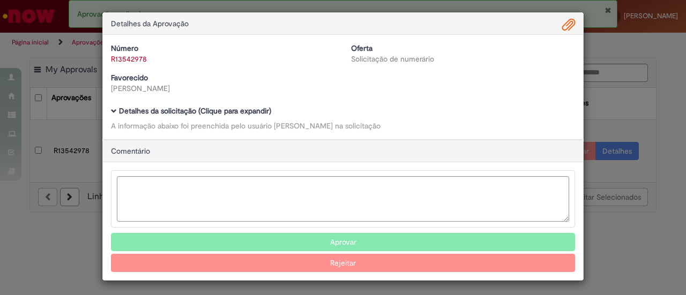 The width and height of the screenshot is (686, 295). I want to click on b: Oferta, so click(362, 48).